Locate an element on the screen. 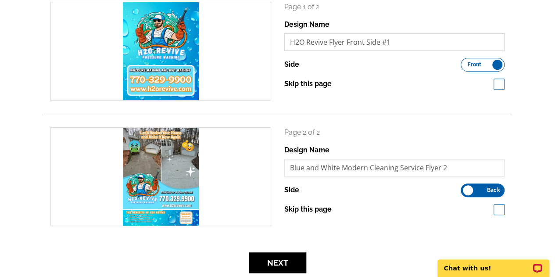 The image size is (555, 277). p: Chat with us! is located at coordinates (56, 19).